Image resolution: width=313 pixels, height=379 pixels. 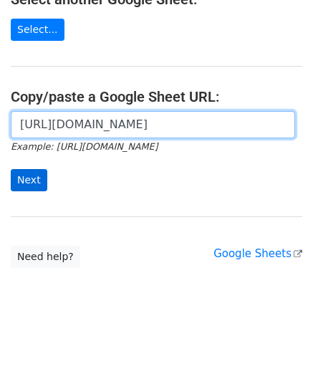 What do you see at coordinates (277, 344) in the screenshot?
I see `div: Chat Widget` at bounding box center [277, 344].